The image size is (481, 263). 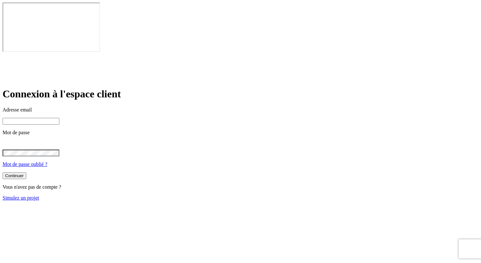 I want to click on p: Adresse email, so click(x=240, y=110).